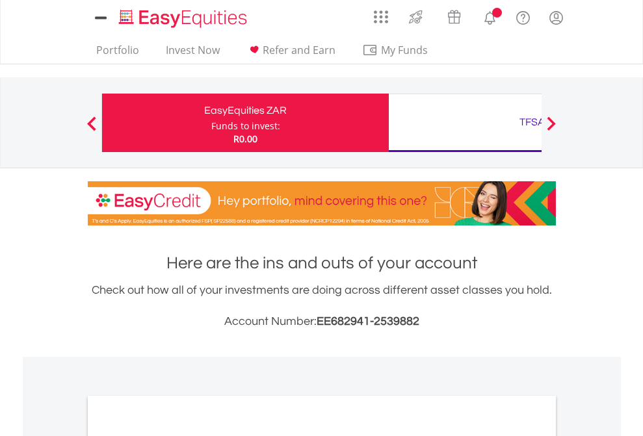  I want to click on a: Invest Now, so click(192, 53).